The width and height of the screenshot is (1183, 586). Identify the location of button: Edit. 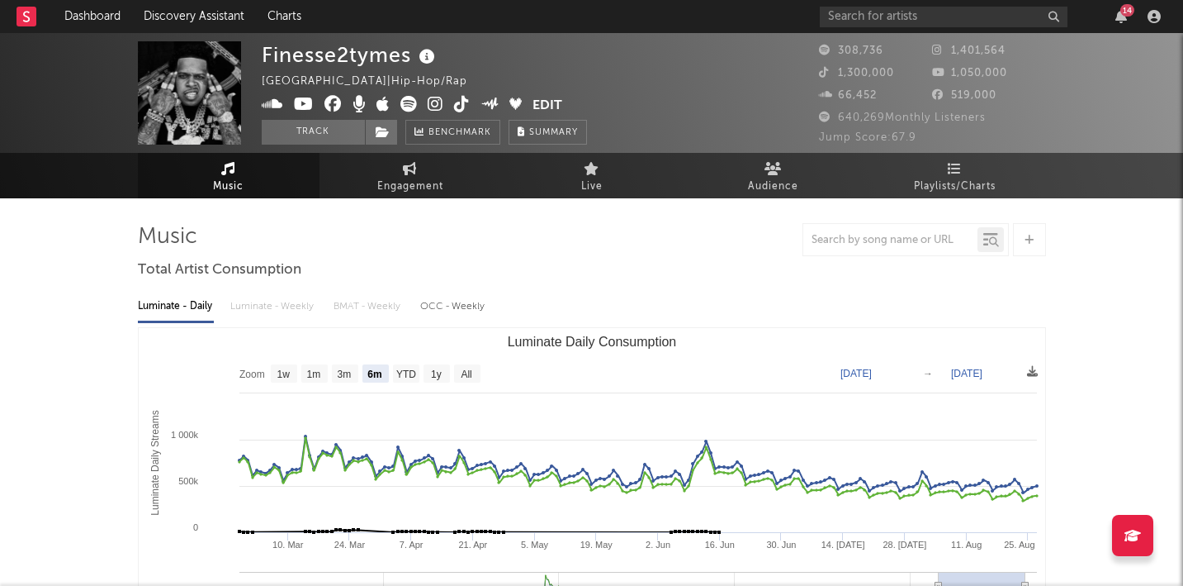
(548, 106).